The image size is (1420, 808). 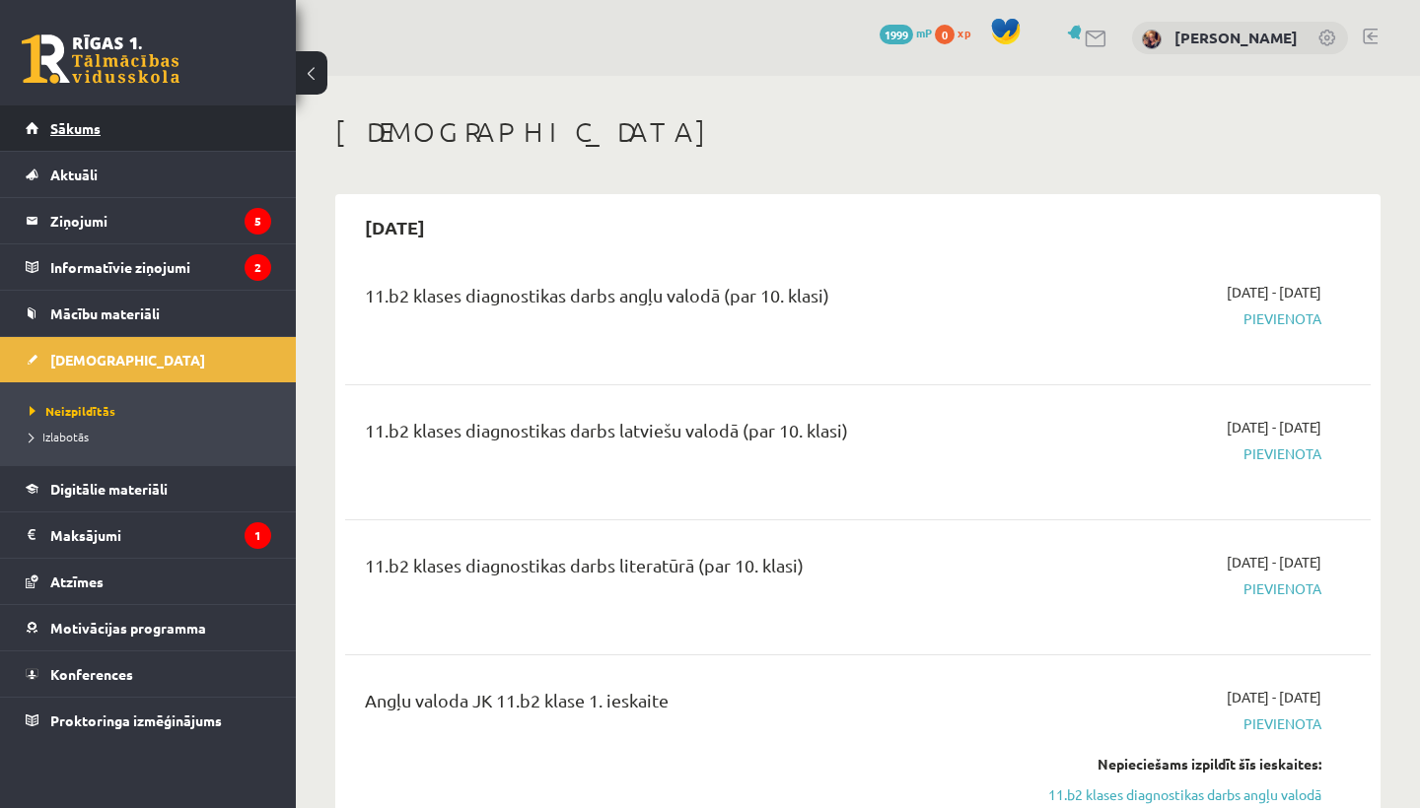 I want to click on legend: Maksājumi, so click(x=161, y=535).